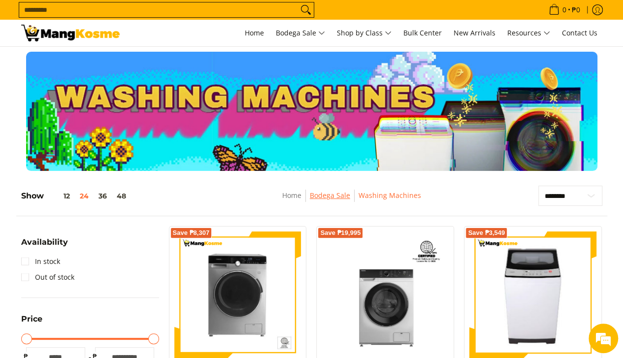 The image size is (623, 358). What do you see at coordinates (422, 33) in the screenshot?
I see `a: Bulk Center` at bounding box center [422, 33].